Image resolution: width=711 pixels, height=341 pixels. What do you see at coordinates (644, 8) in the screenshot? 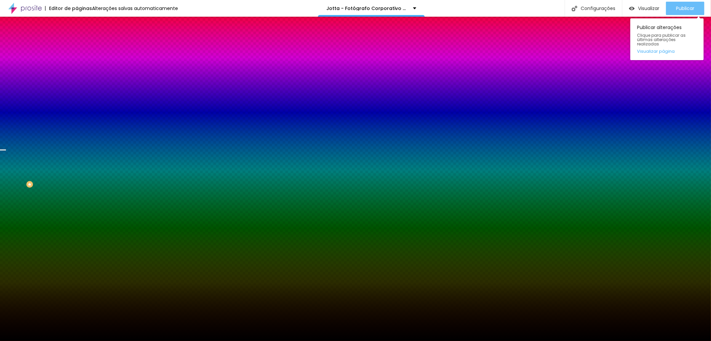
I see `button: Visualizar` at bounding box center [644, 8].